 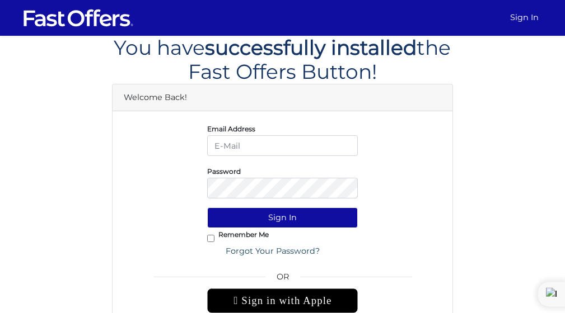 I want to click on button: Sign In, so click(x=282, y=218).